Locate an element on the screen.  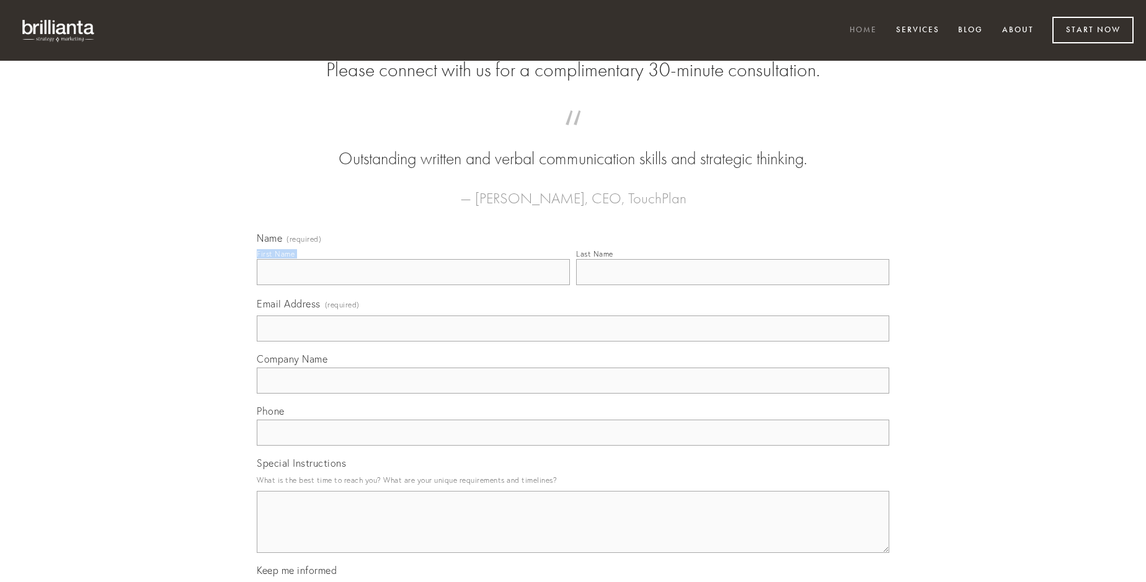
p: What is the best time to reach you? What are your unique requirements and timelines? is located at coordinates (573, 480).